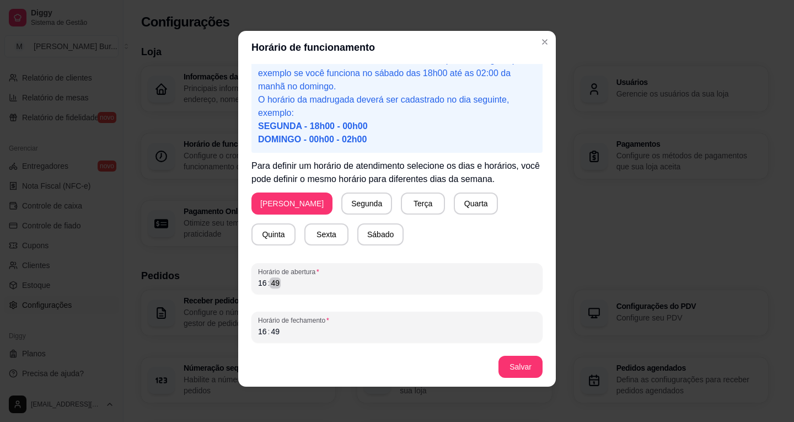 The height and width of the screenshot is (422, 794). What do you see at coordinates (476, 203) in the screenshot?
I see `button: Quarta` at bounding box center [476, 203].